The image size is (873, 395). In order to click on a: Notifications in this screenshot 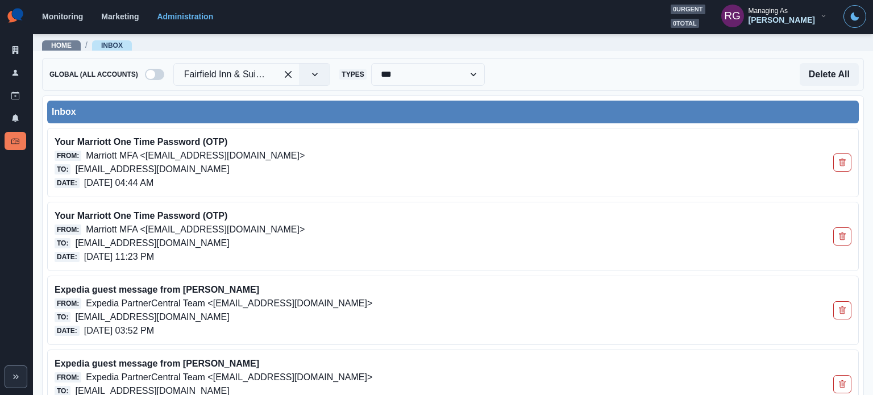, I will do `click(15, 118)`.